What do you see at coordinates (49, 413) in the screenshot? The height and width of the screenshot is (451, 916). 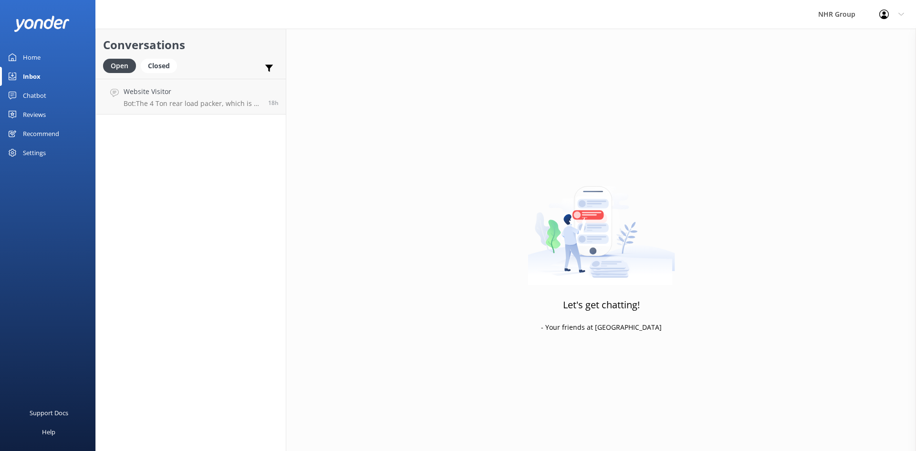 I see `div: Support Docs` at bounding box center [49, 413].